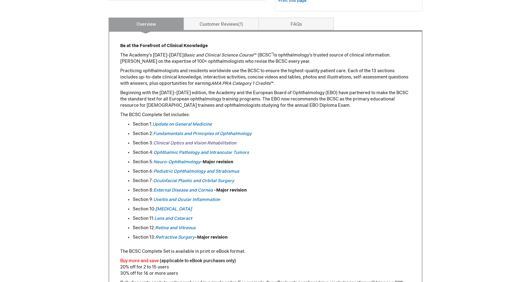 The width and height of the screenshot is (531, 282). Describe the element at coordinates (272, 228) in the screenshot. I see `li: Section 12:` at that location.